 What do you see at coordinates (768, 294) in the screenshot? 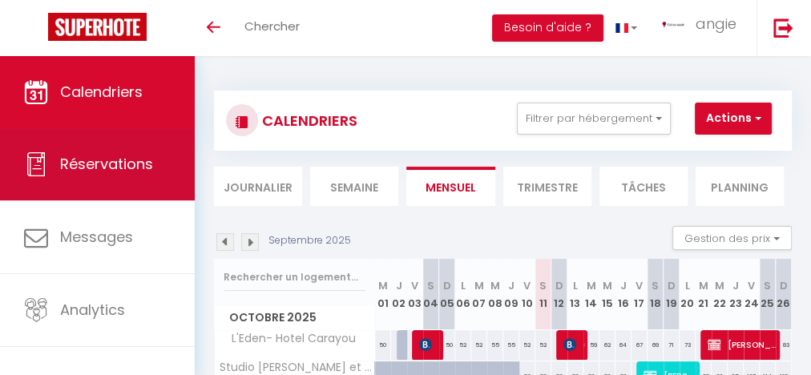
I see `th: 25` at bounding box center [768, 294].